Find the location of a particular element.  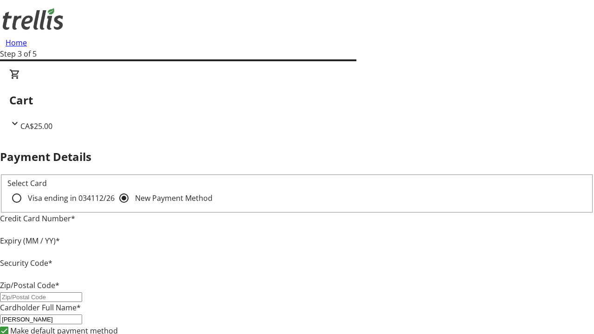

span: Visa ending in 0341 is located at coordinates (71, 198).